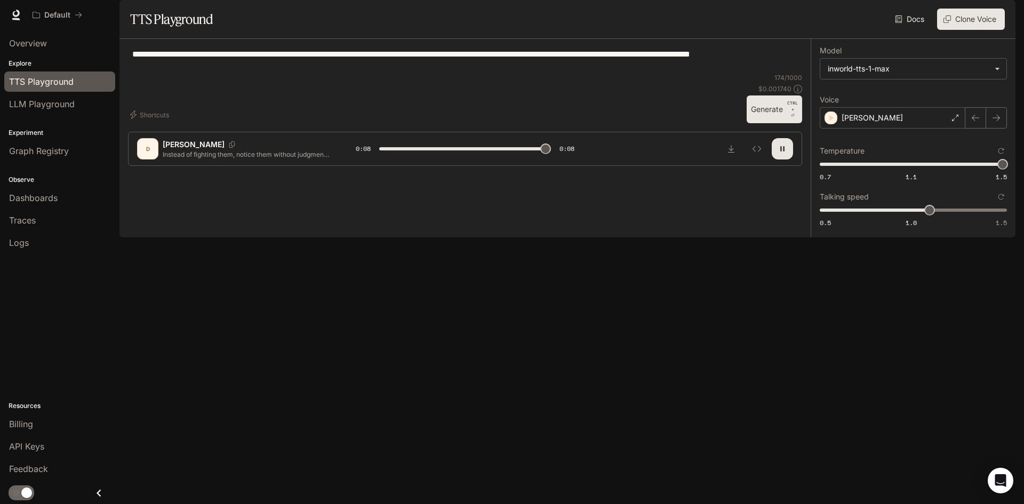 This screenshot has height=504, width=1024. Describe the element at coordinates (911, 222) in the screenshot. I see `span: 1.0` at that location.